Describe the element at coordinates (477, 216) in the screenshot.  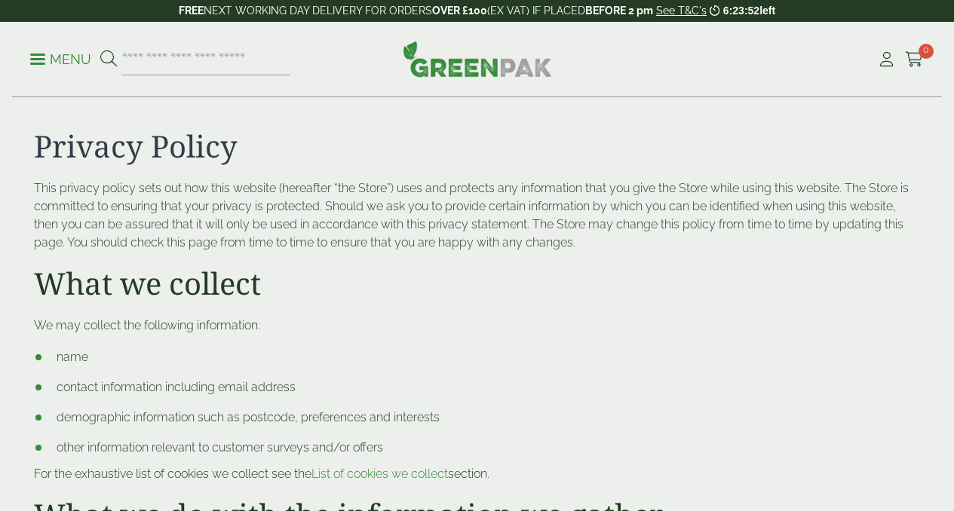
I see `p: This privacy policy sets out how this website (hereafter “the Store”) uses and protects any infor...` at that location.